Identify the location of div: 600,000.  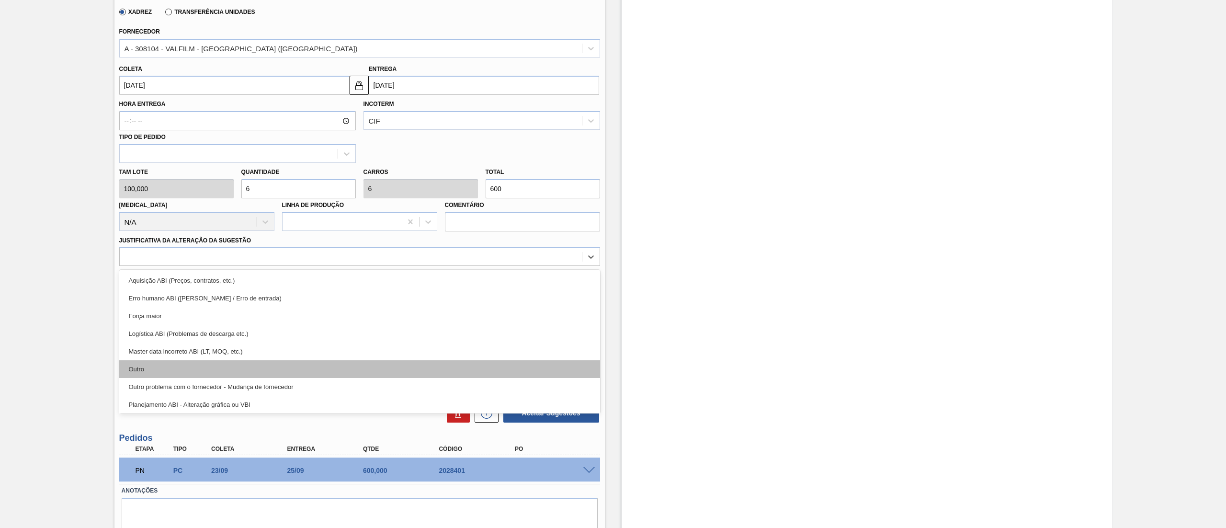
(404, 470).